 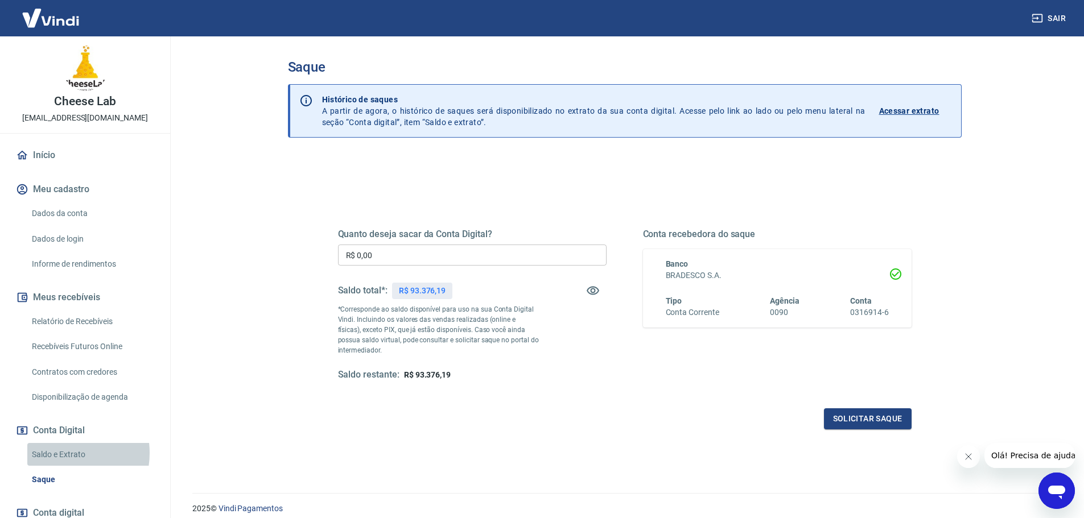 I want to click on a: Disponibilização de agenda, so click(x=92, y=397).